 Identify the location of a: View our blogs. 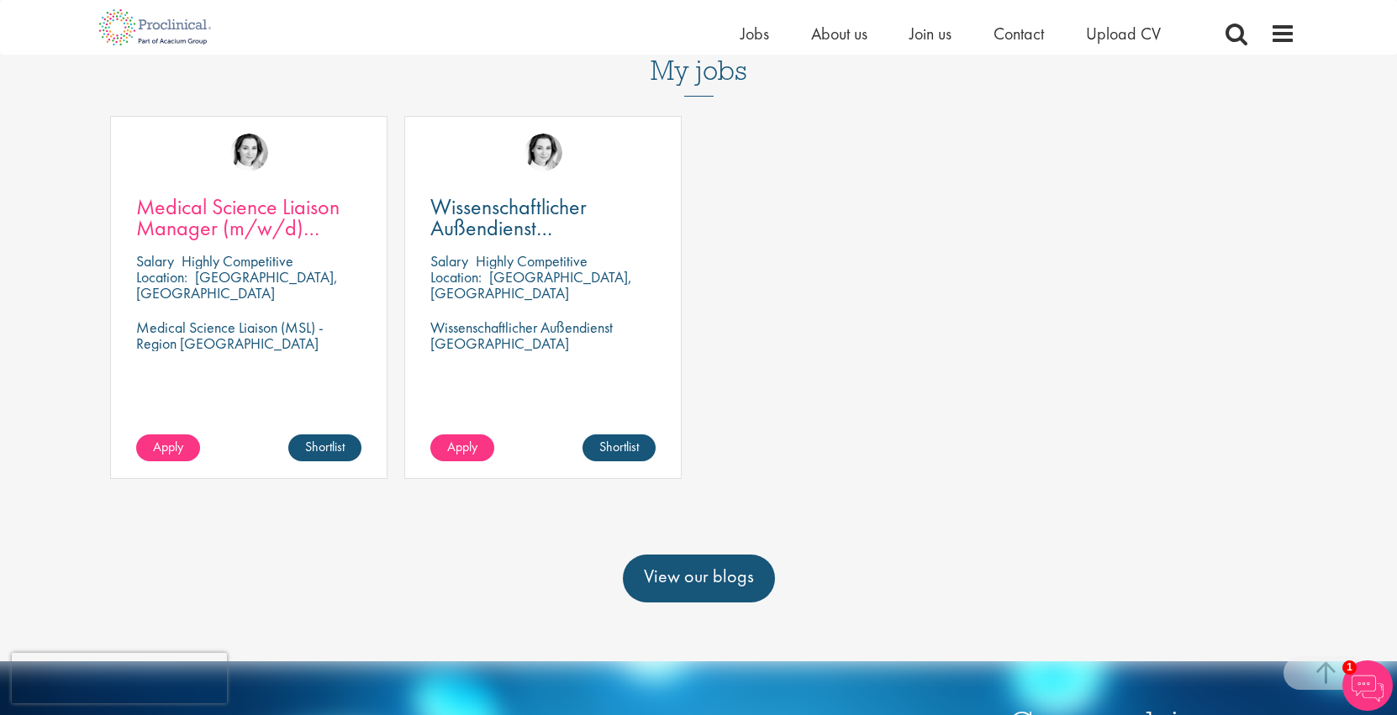
(699, 578).